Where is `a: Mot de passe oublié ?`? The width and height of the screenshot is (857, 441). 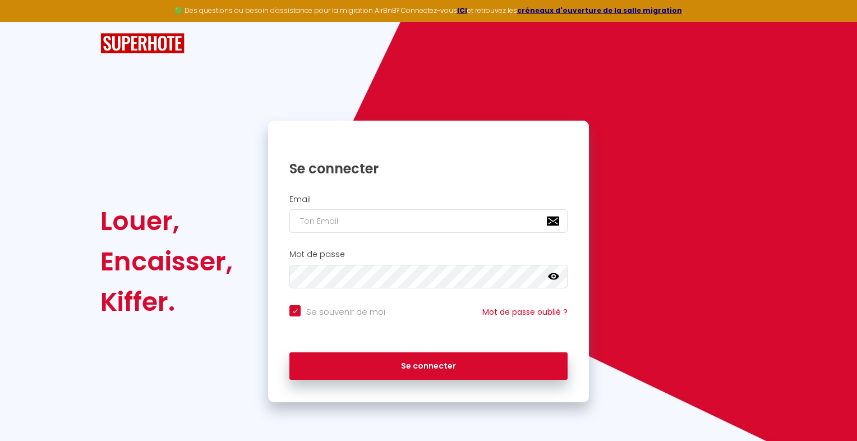
a: Mot de passe oublié ? is located at coordinates (525, 312).